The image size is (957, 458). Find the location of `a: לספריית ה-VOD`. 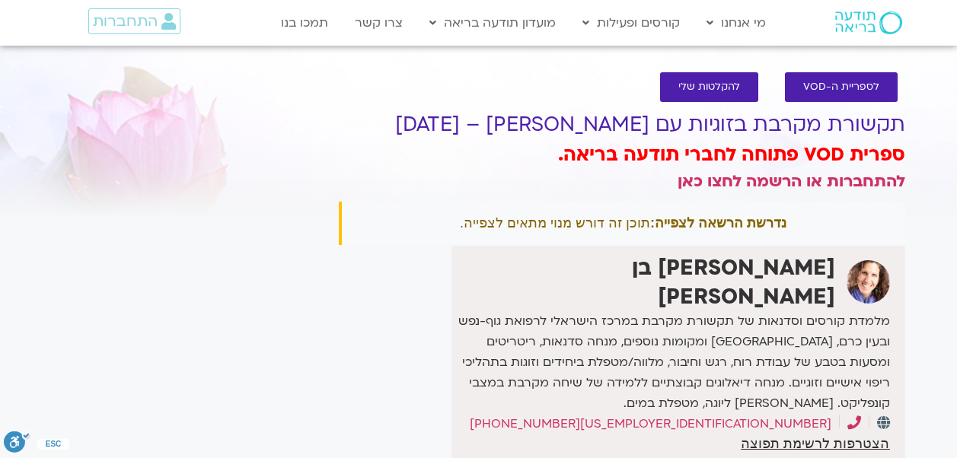

a: לספריית ה-VOD is located at coordinates (841, 87).